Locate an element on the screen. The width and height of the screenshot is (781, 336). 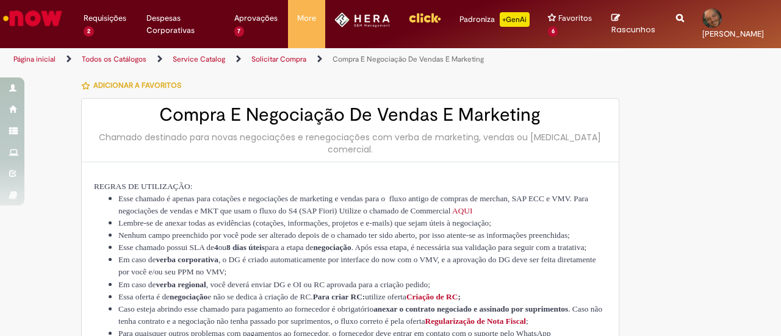
span: verba regional is located at coordinates (181, 284).